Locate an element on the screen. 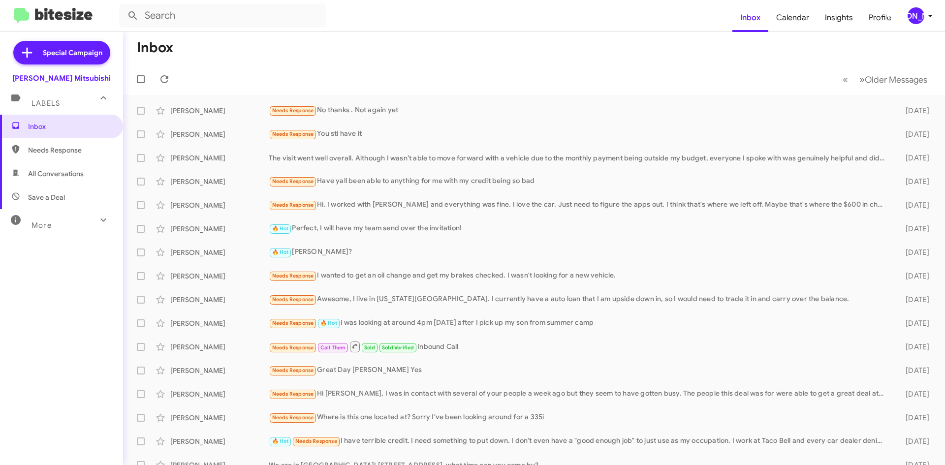  span: Special Campaign is located at coordinates (72, 53).